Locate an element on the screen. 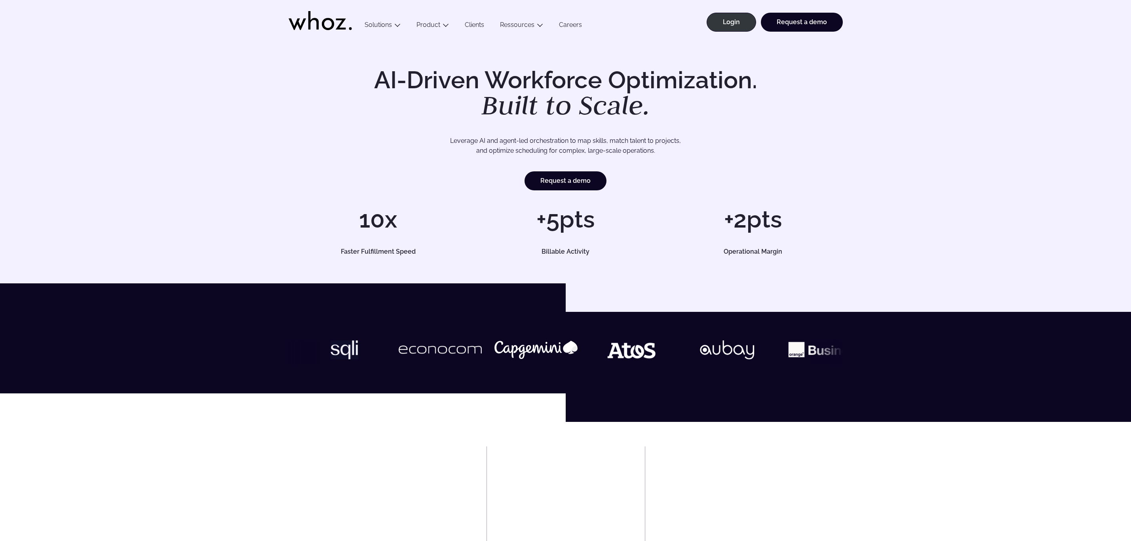 This screenshot has width=1131, height=541. h1: 10x is located at coordinates (378, 219).